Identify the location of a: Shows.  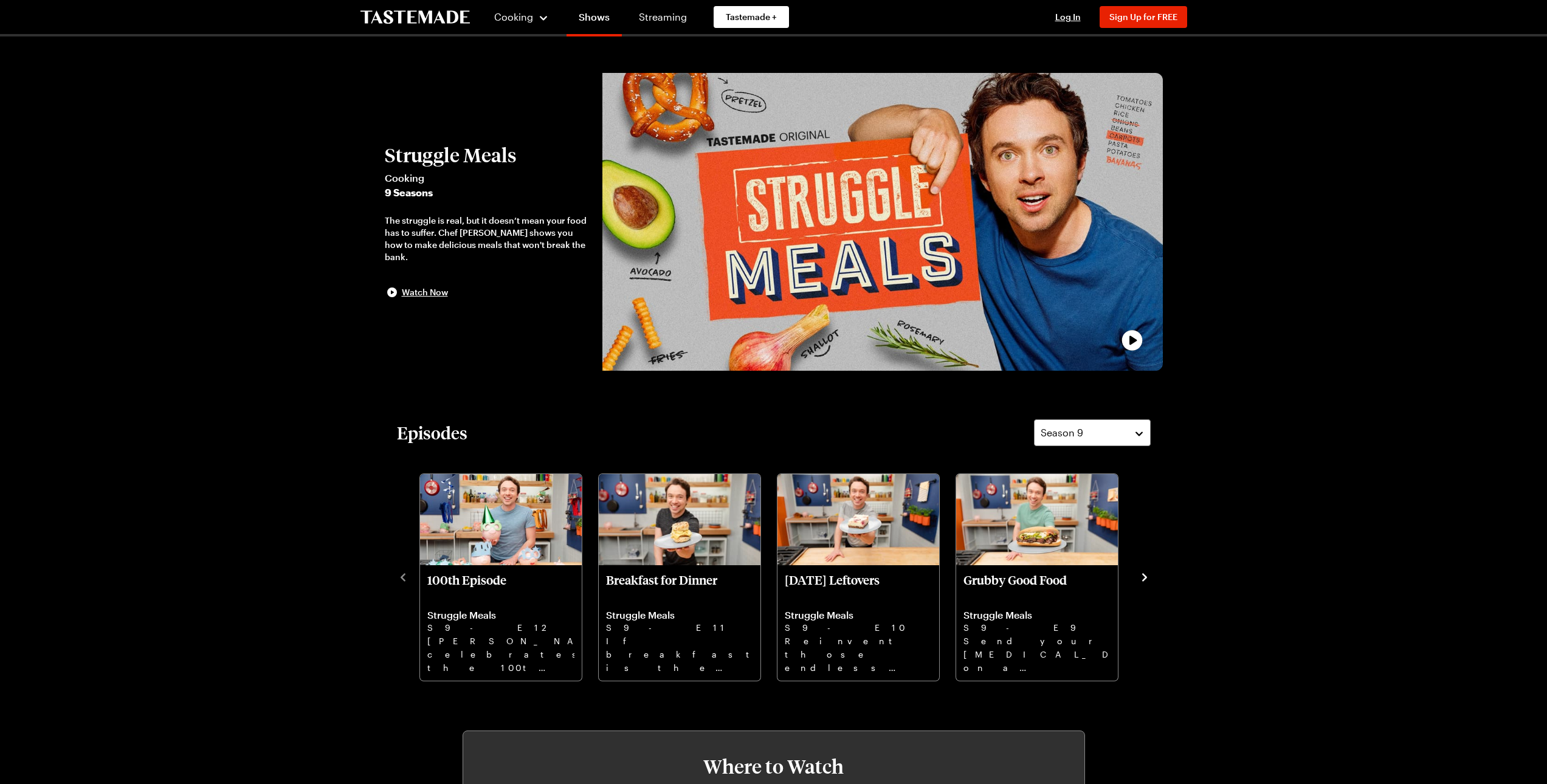
(594, 20).